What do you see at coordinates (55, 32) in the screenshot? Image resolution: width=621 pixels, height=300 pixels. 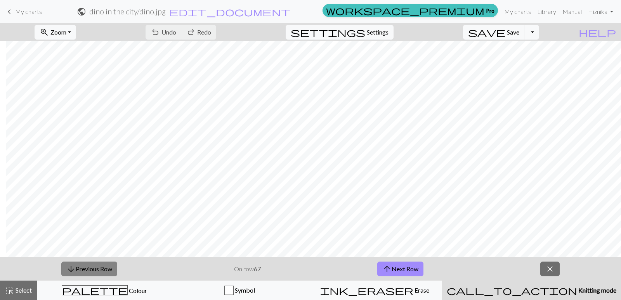 I see `button: Zoom` at bounding box center [55, 32].